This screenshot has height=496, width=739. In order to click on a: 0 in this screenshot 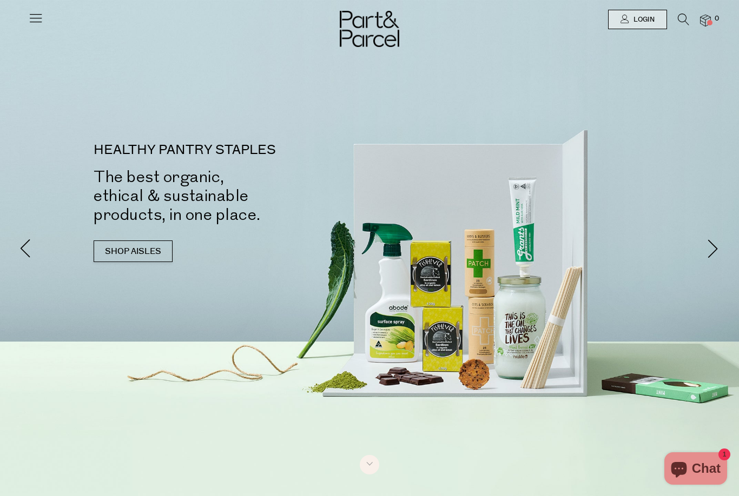, I will do `click(705, 20)`.